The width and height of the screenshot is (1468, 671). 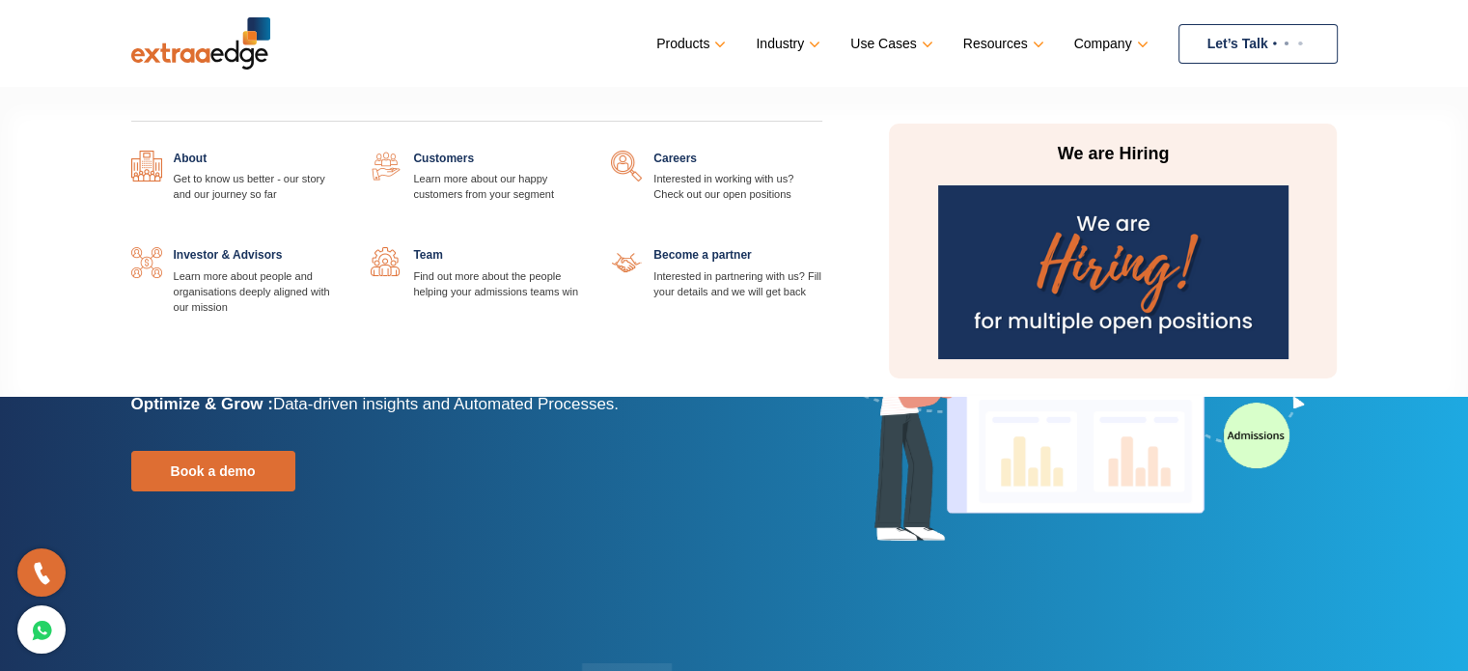 What do you see at coordinates (1109, 43) in the screenshot?
I see `a: Company` at bounding box center [1109, 43].